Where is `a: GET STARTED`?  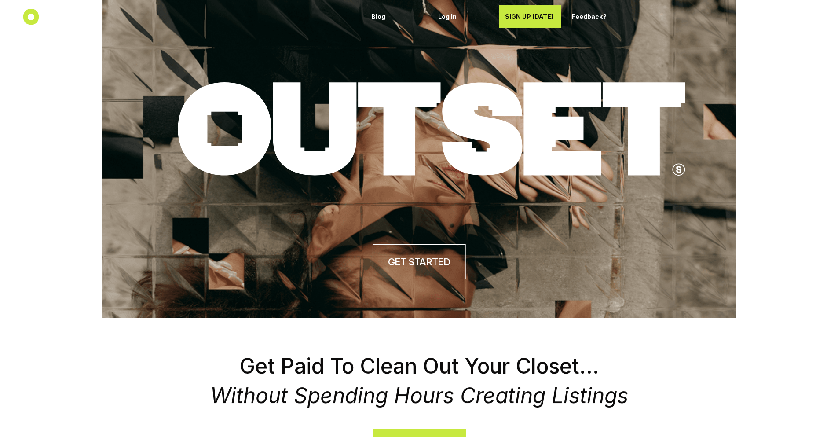 a: GET STARTED is located at coordinates (419, 262).